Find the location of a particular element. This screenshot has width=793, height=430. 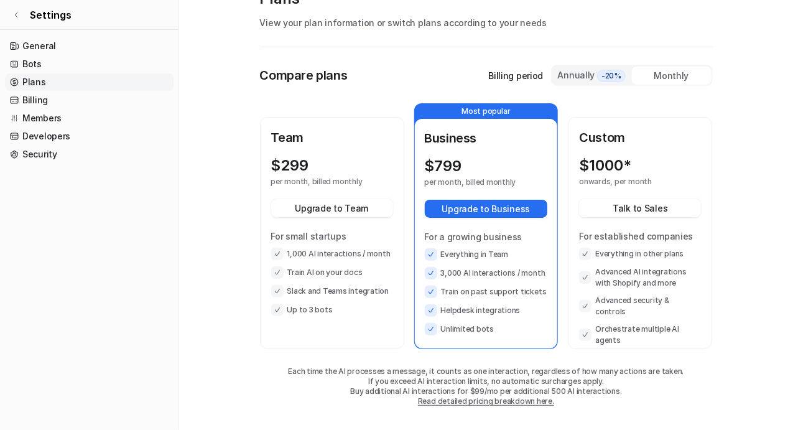

a: Bots is located at coordinates (89, 64).